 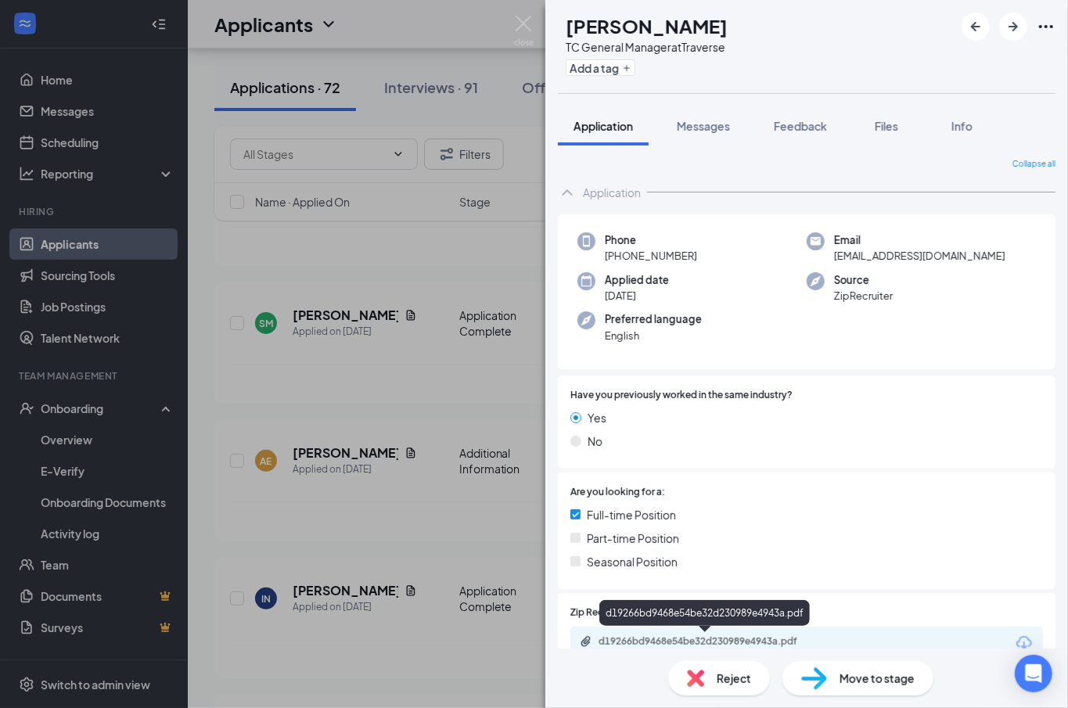 I want to click on div: Application, so click(x=612, y=193).